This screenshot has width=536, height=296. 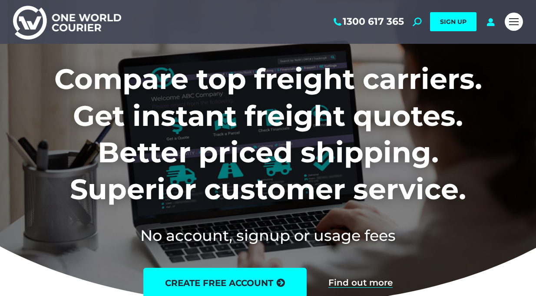 What do you see at coordinates (453, 22) in the screenshot?
I see `a: SIGN UP` at bounding box center [453, 22].